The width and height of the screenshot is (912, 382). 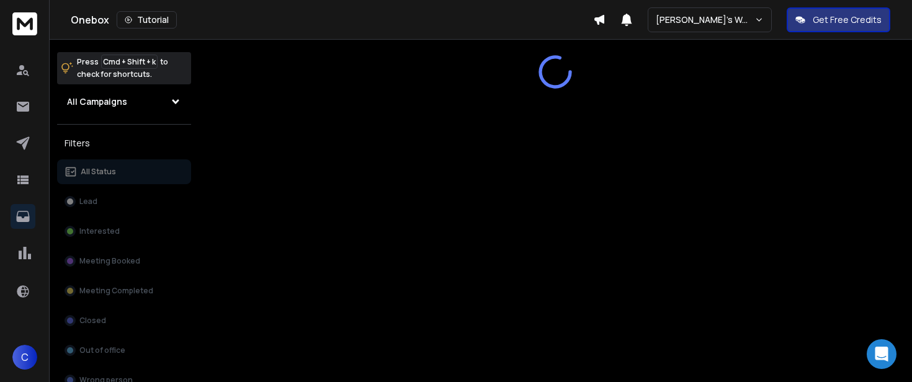 What do you see at coordinates (97, 102) in the screenshot?
I see `h1: All Campaigns` at bounding box center [97, 102].